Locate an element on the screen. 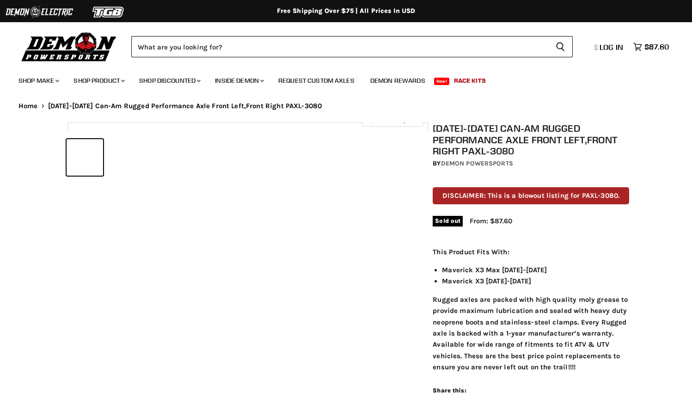  a: $87.60 is located at coordinates (651, 47).